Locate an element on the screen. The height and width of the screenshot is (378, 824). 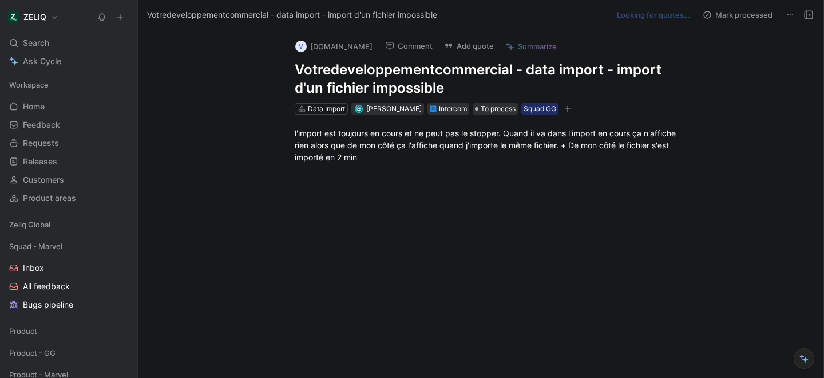
button: Mark processed is located at coordinates (737, 15).